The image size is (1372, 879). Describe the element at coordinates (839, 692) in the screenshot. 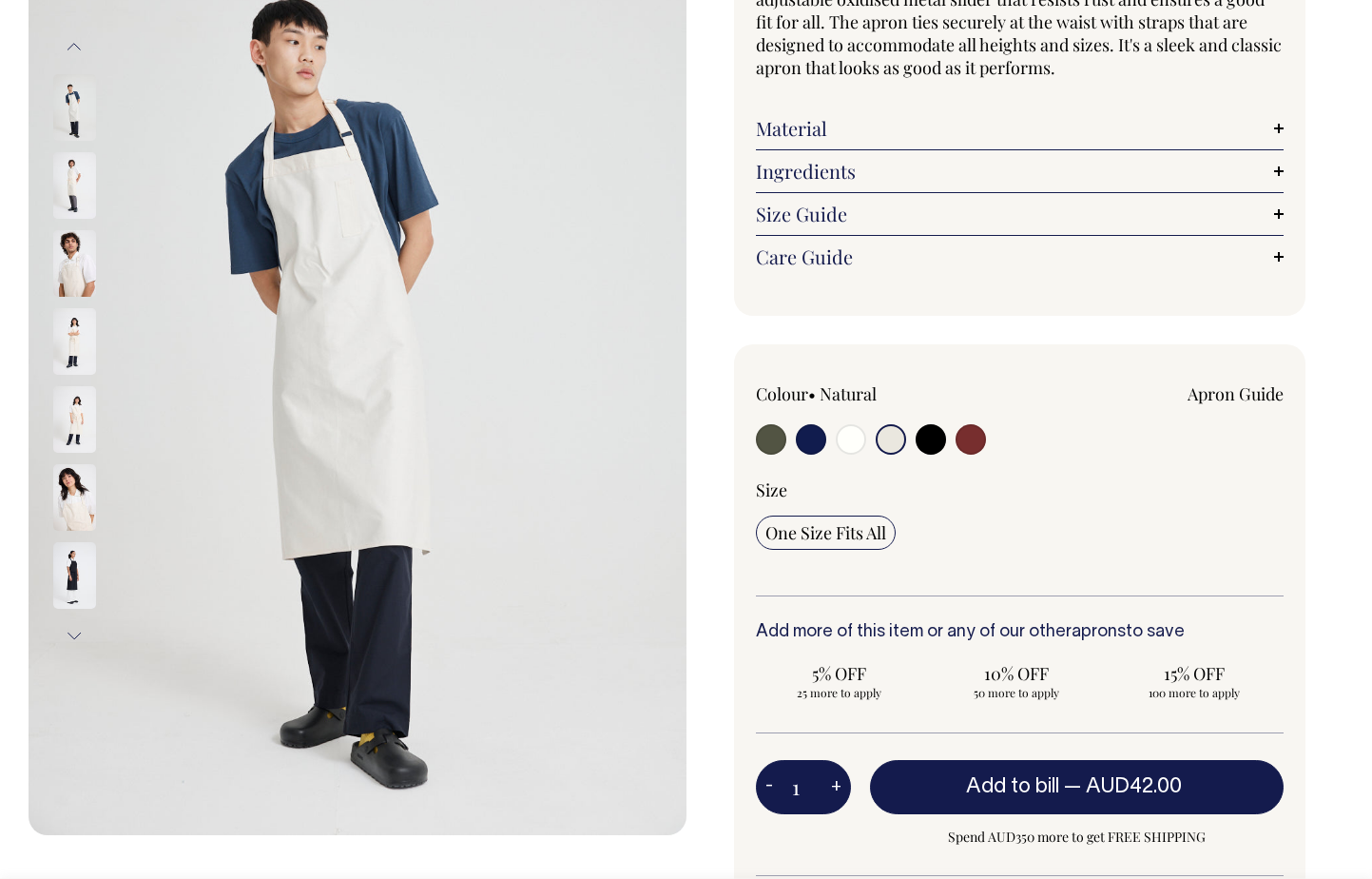

I see `span: 25 more to apply` at that location.